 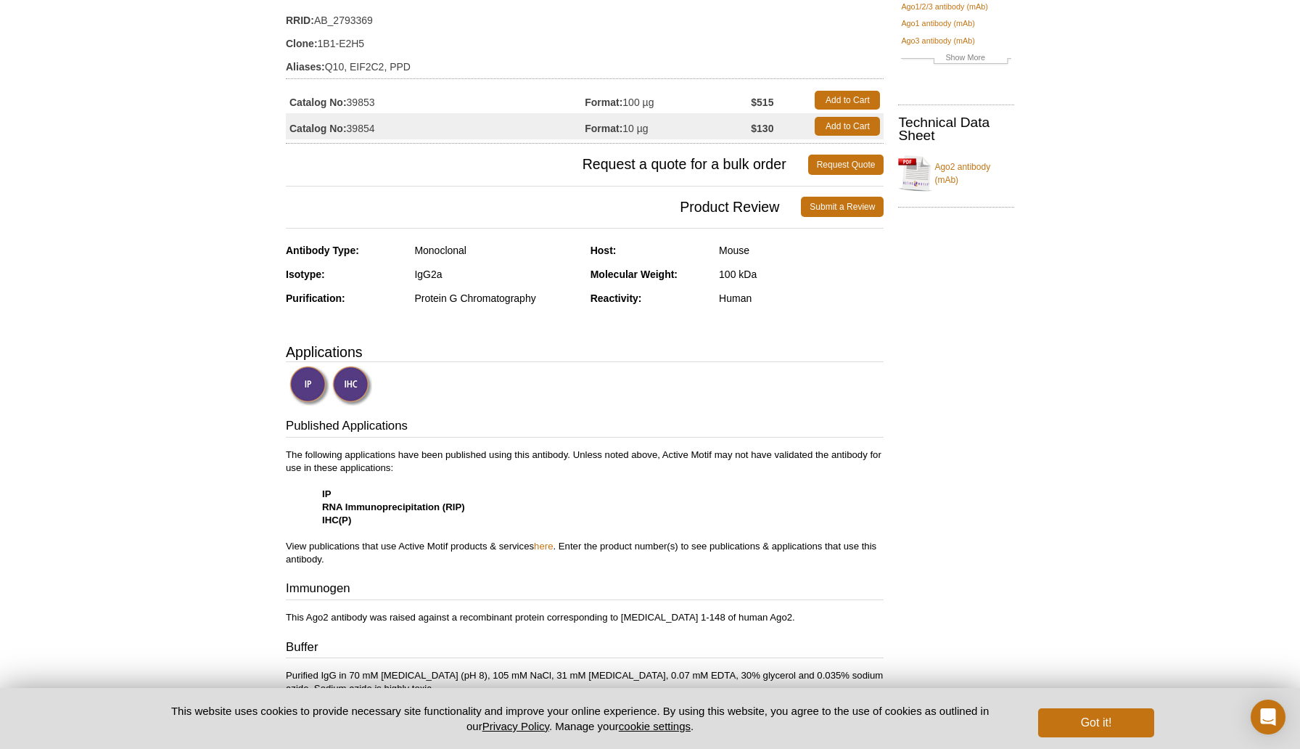 What do you see at coordinates (938, 41) in the screenshot?
I see `a: Ago3 antibody (mAb)` at bounding box center [938, 41].